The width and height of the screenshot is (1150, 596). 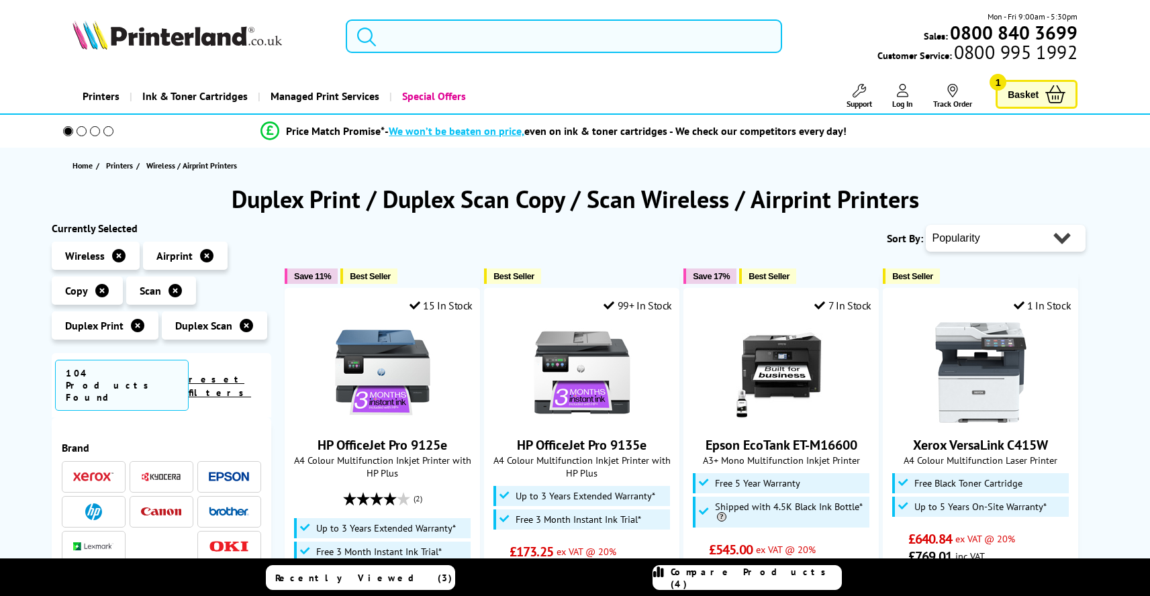 What do you see at coordinates (85, 256) in the screenshot?
I see `span: Wireless` at bounding box center [85, 256].